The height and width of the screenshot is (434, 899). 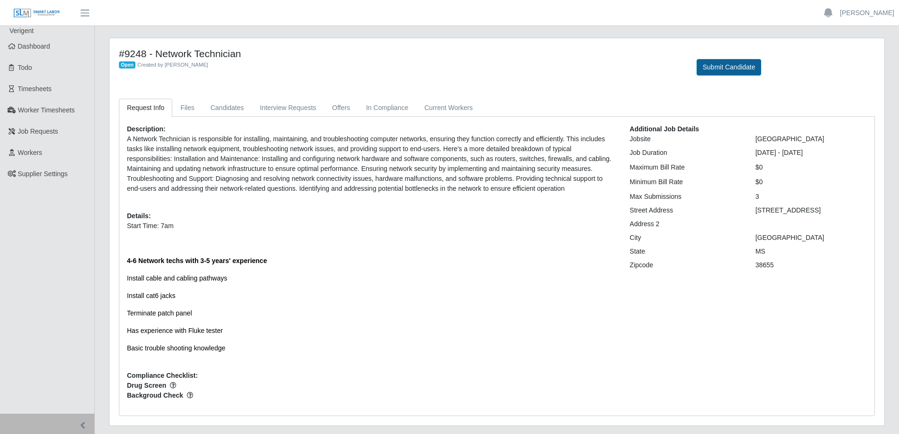 What do you see at coordinates (686, 251) in the screenshot?
I see `div: State` at bounding box center [686, 251].